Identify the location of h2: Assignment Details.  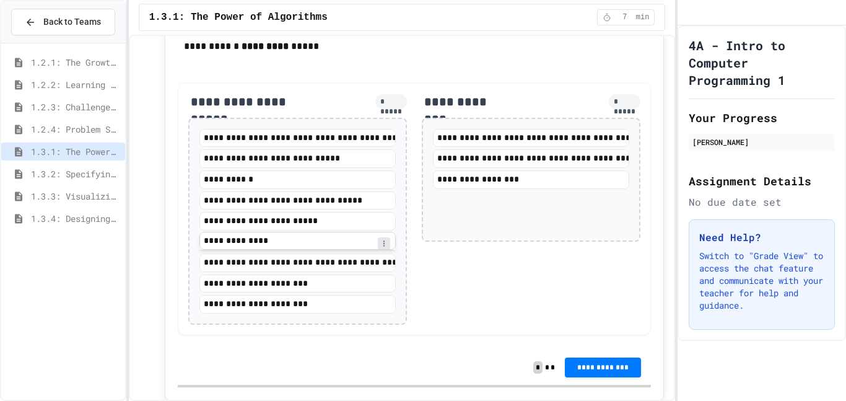
(762, 181).